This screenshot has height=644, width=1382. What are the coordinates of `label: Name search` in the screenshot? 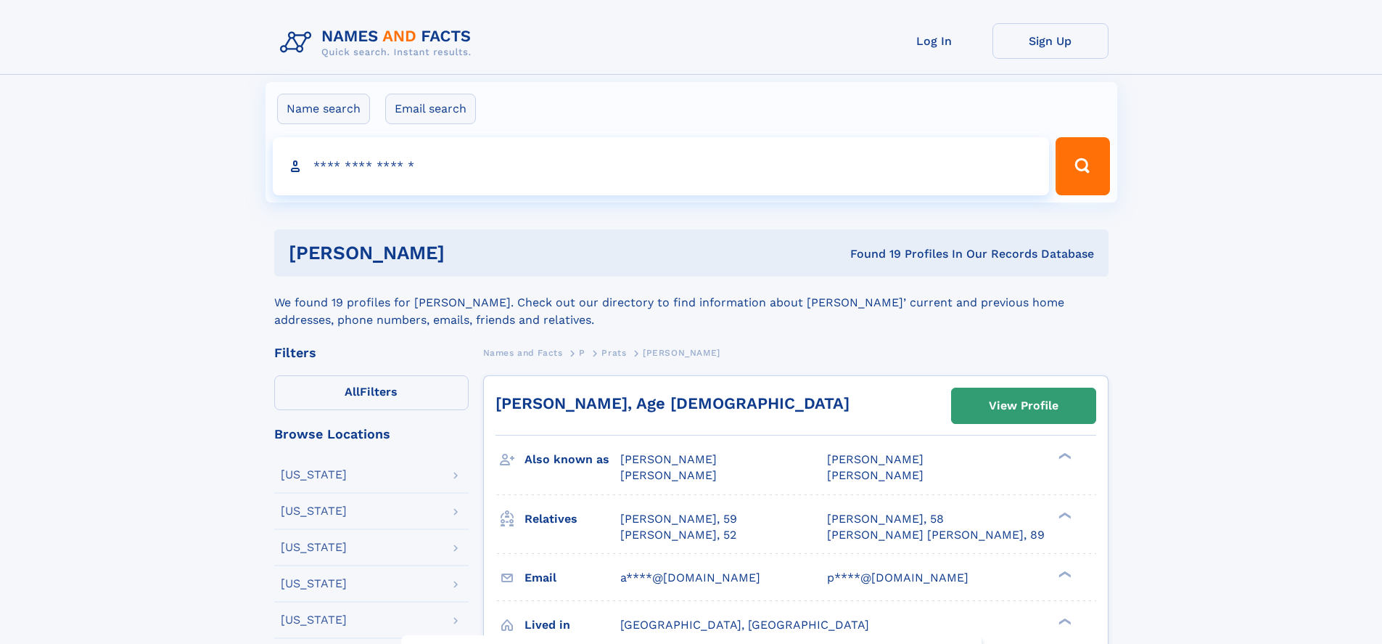 It's located at (324, 109).